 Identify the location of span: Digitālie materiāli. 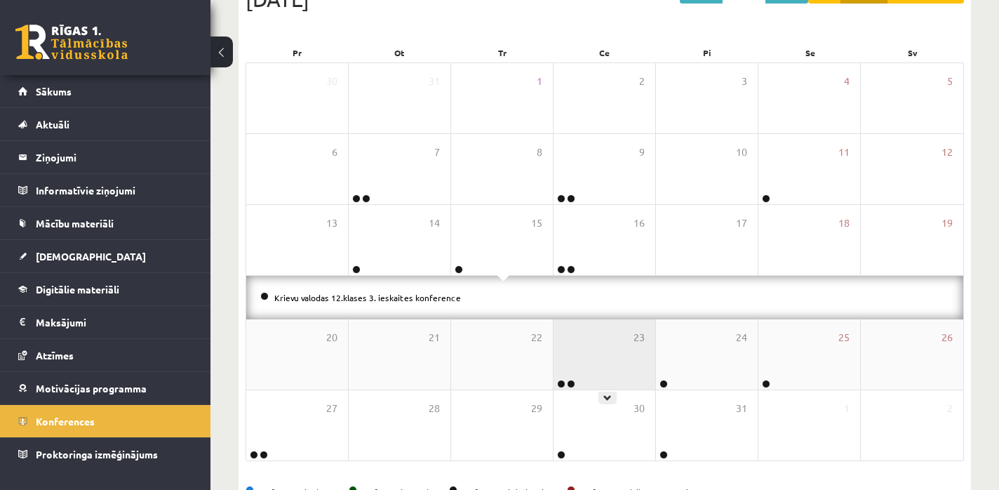
(77, 289).